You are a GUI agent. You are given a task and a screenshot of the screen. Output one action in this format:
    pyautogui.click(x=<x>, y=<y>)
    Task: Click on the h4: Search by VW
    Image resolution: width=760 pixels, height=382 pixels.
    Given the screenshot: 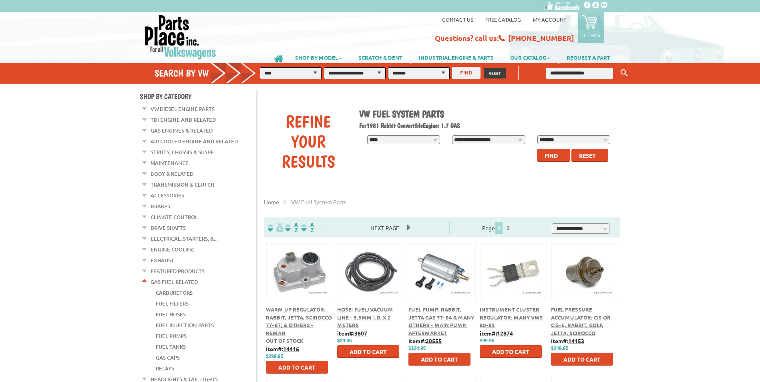 What is the action you would take?
    pyautogui.click(x=209, y=73)
    